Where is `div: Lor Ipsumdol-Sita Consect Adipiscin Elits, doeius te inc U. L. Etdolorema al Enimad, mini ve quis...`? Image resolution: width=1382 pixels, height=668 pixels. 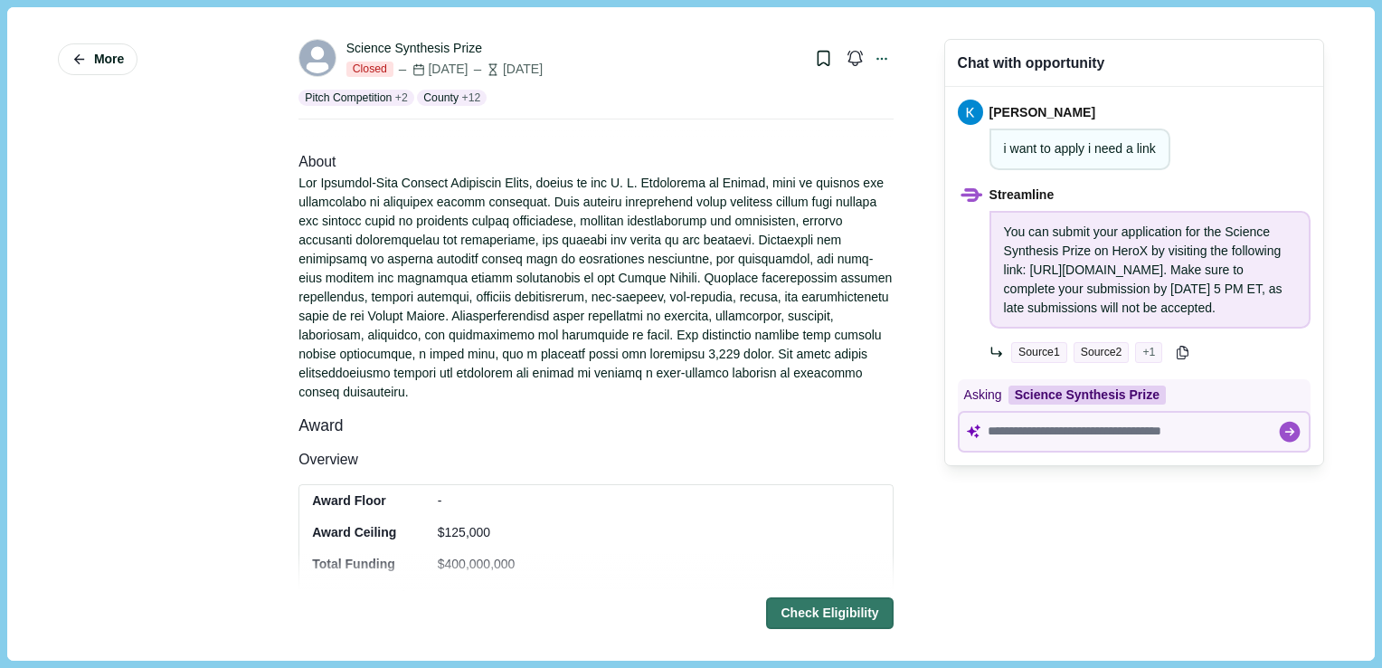 div: Lor Ipsumdol-Sita Consect Adipiscin Elits, doeius te inc U. L. Etdolorema al Enimad, mini ve quis... is located at coordinates (595, 288).